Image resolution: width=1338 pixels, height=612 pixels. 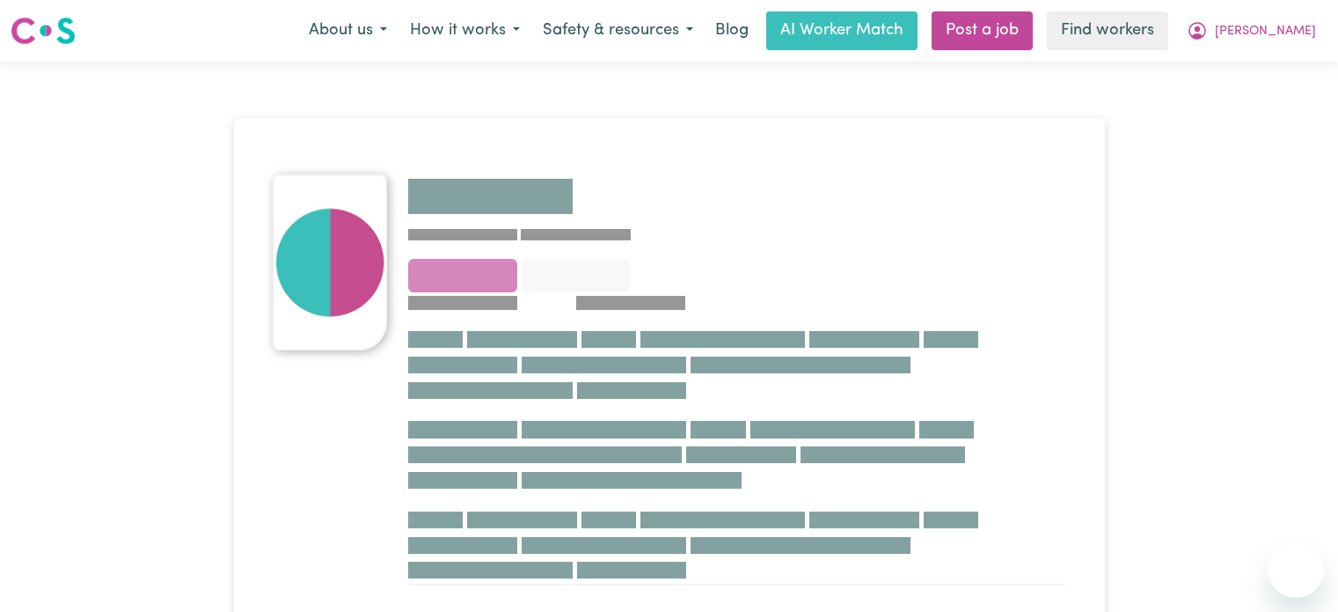 What do you see at coordinates (43, 31) in the screenshot?
I see `a: Careseekers logo` at bounding box center [43, 31].